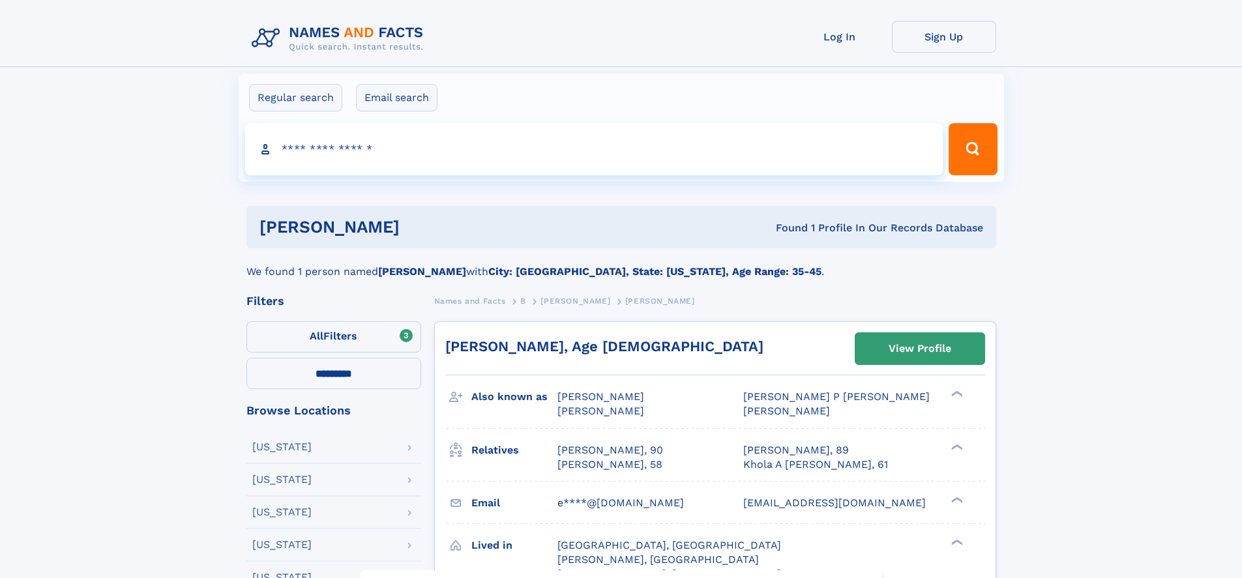 The height and width of the screenshot is (578, 1242). Describe the element at coordinates (920, 349) in the screenshot. I see `a: View Profile` at that location.